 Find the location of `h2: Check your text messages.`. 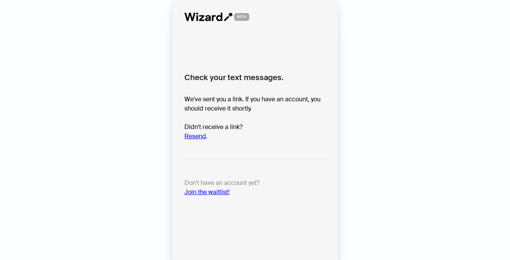

h2: Check your text messages. is located at coordinates (255, 78).